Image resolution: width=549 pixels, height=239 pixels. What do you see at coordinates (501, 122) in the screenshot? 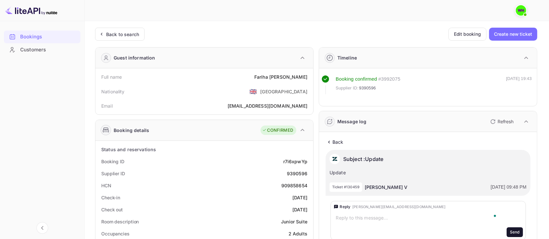
I see `button: Refresh` at bounding box center [501, 122].